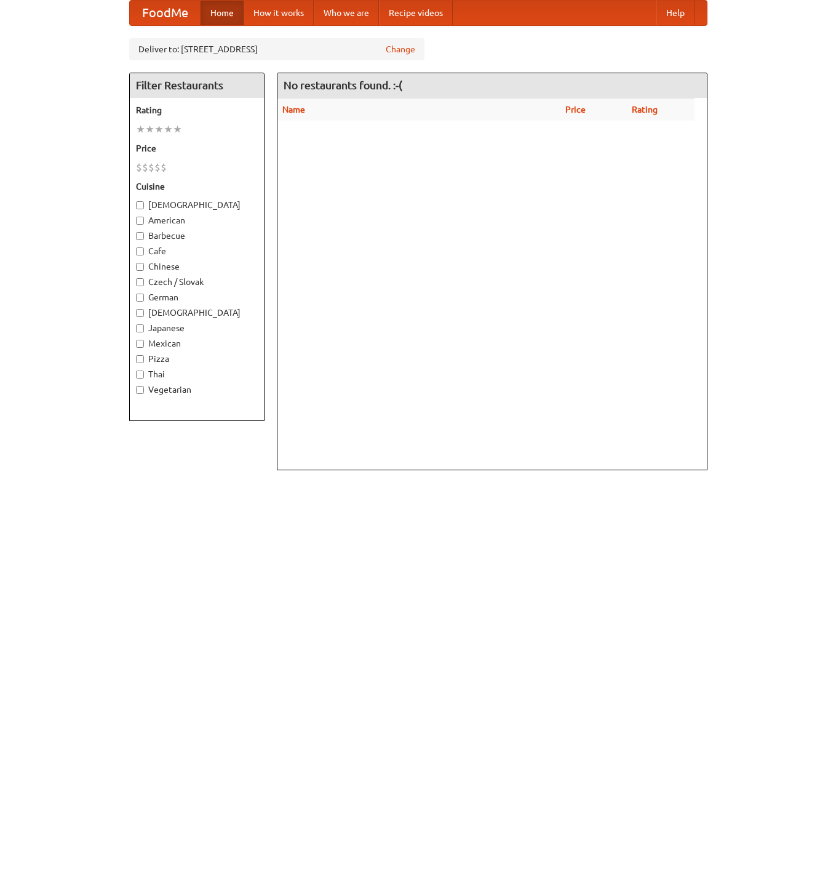 This screenshot has height=871, width=836. Describe the element at coordinates (140, 374) in the screenshot. I see `input: Thai` at that location.